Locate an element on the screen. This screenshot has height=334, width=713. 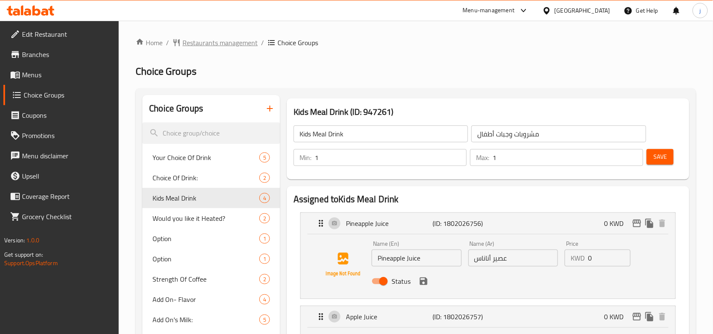
a: Menus is located at coordinates (61, 75).